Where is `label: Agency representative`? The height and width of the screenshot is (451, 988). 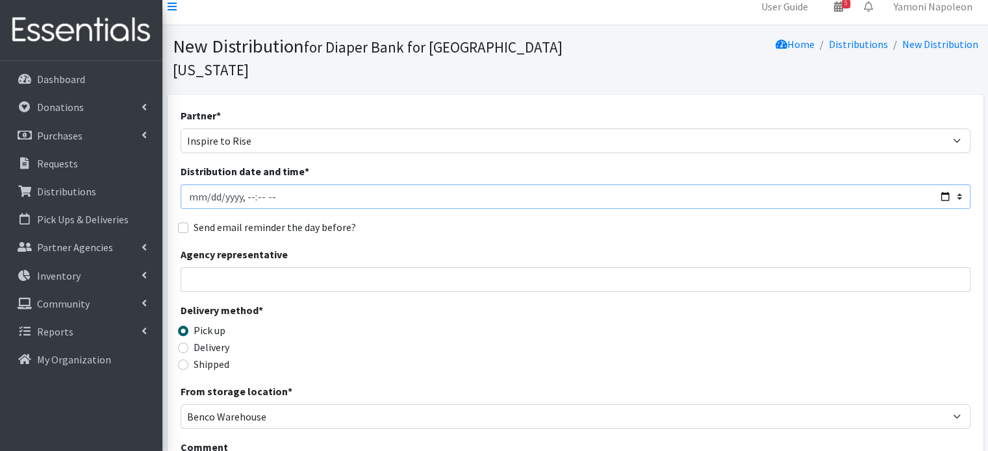 label: Agency representative is located at coordinates (234, 255).